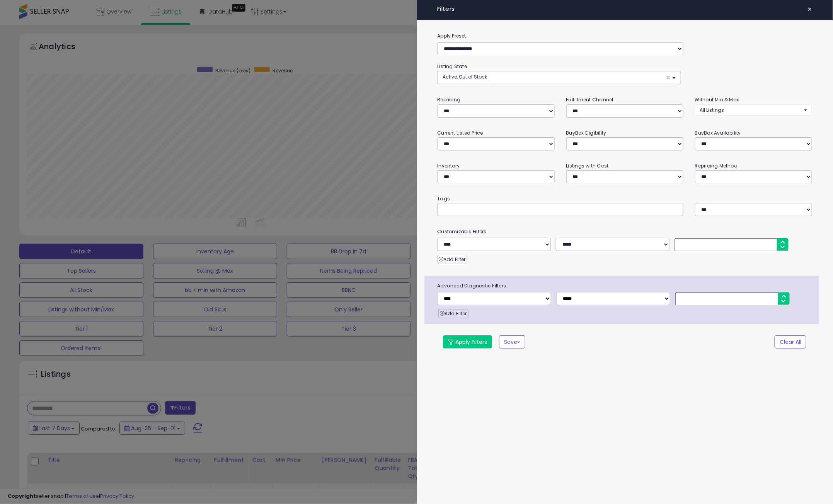 The width and height of the screenshot is (833, 504). What do you see at coordinates (624, 9) in the screenshot?
I see `h4: Filters` at bounding box center [624, 9].